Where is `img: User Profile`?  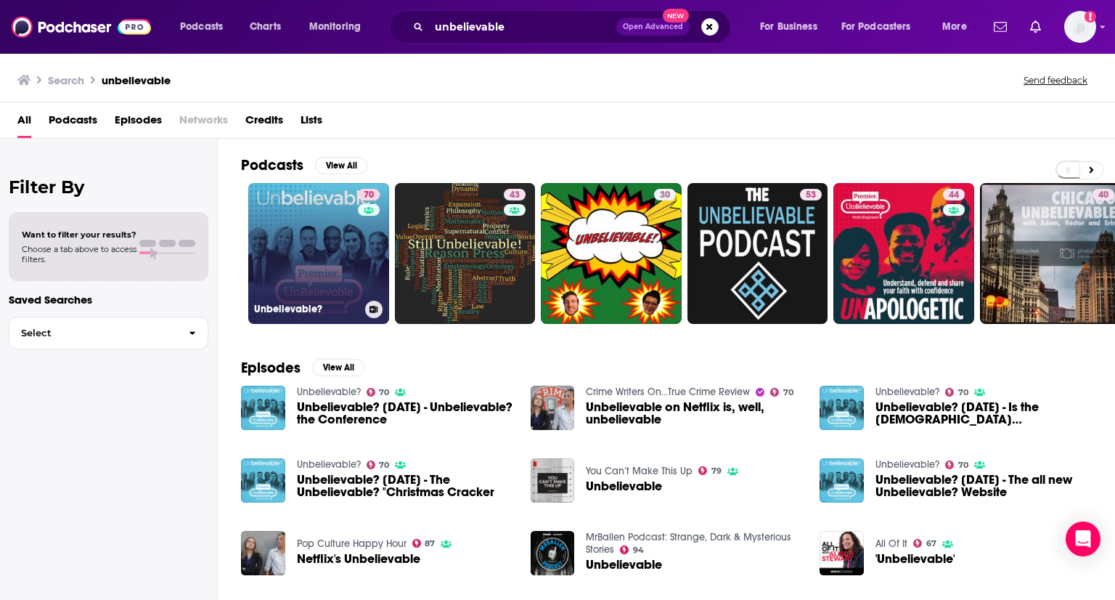
img: User Profile is located at coordinates (1080, 27).